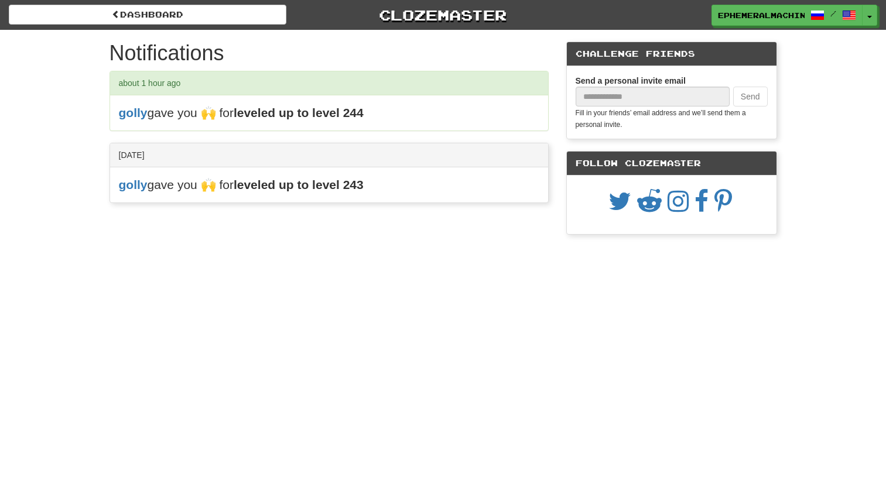  What do you see at coordinates (329, 83) in the screenshot?
I see `div: about 1 hour ago` at bounding box center [329, 83].